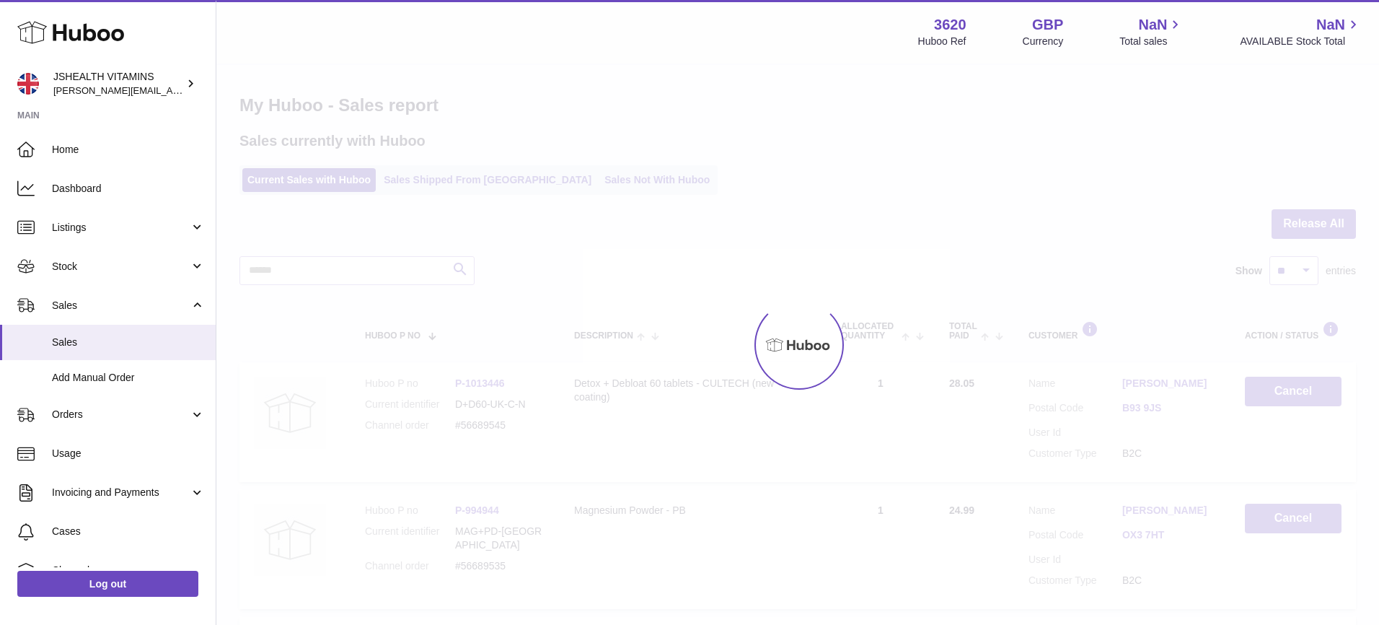  I want to click on a: NaN AVAILABLE Stock Total, so click(1300, 32).